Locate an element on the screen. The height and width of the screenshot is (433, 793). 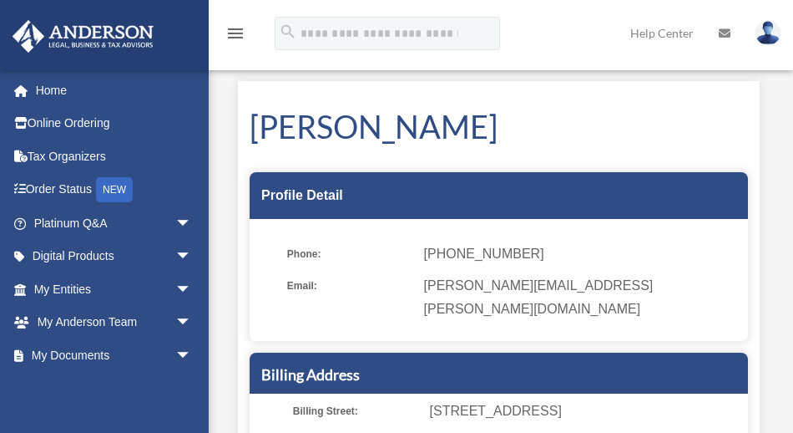
a: menu is located at coordinates (236, 36).